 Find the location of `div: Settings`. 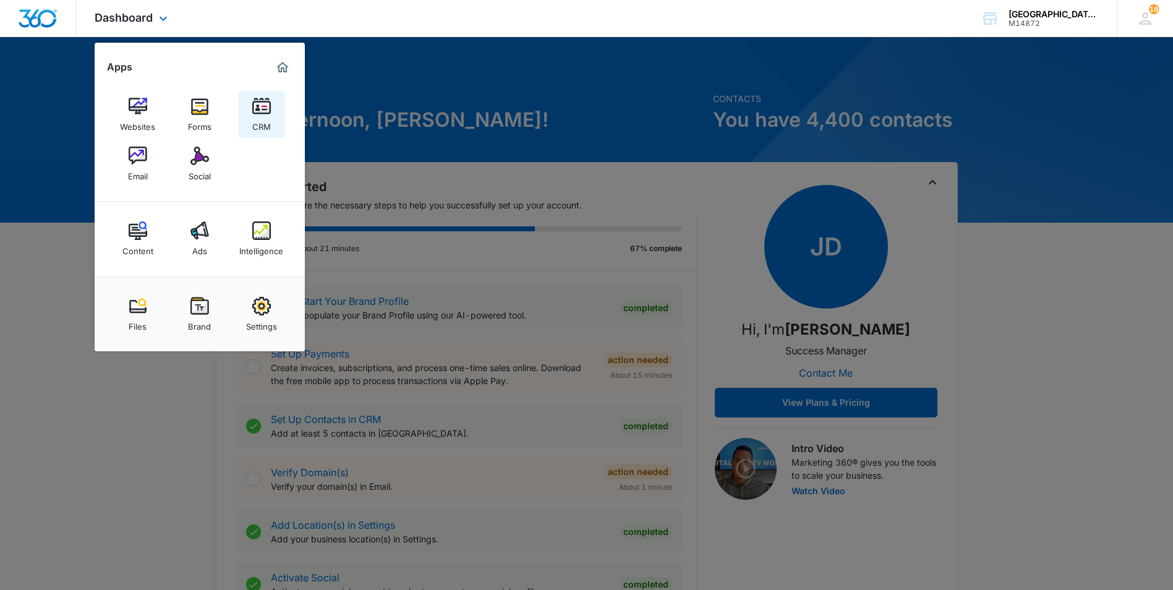

div: Settings is located at coordinates (262, 323).